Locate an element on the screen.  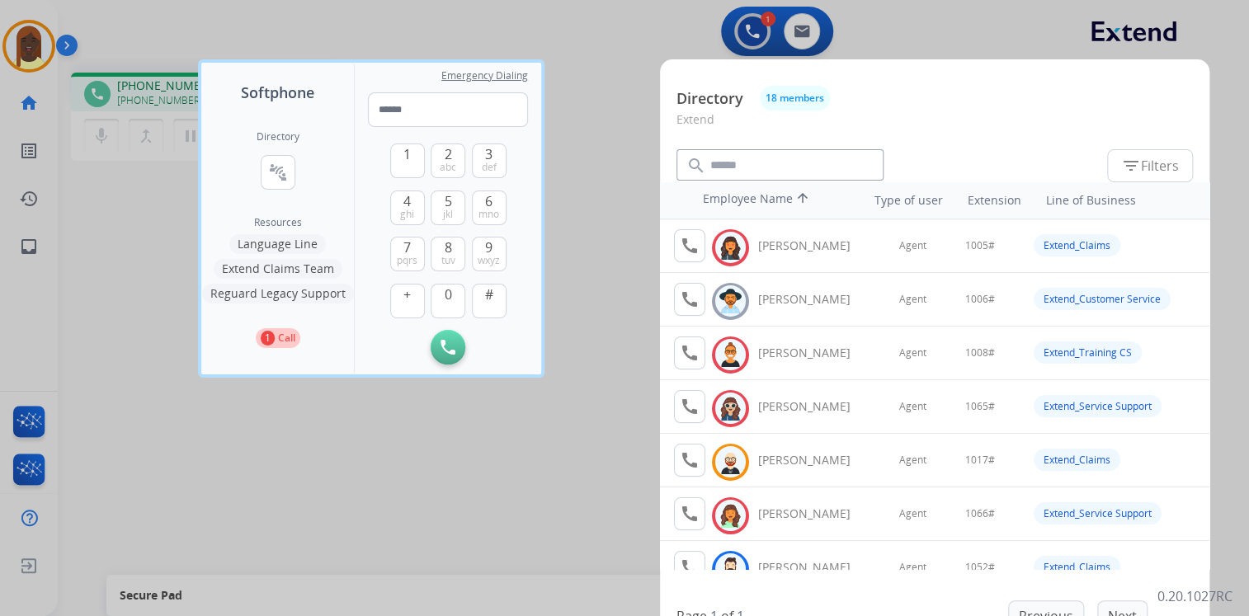
p: 1 is located at coordinates (267, 338).